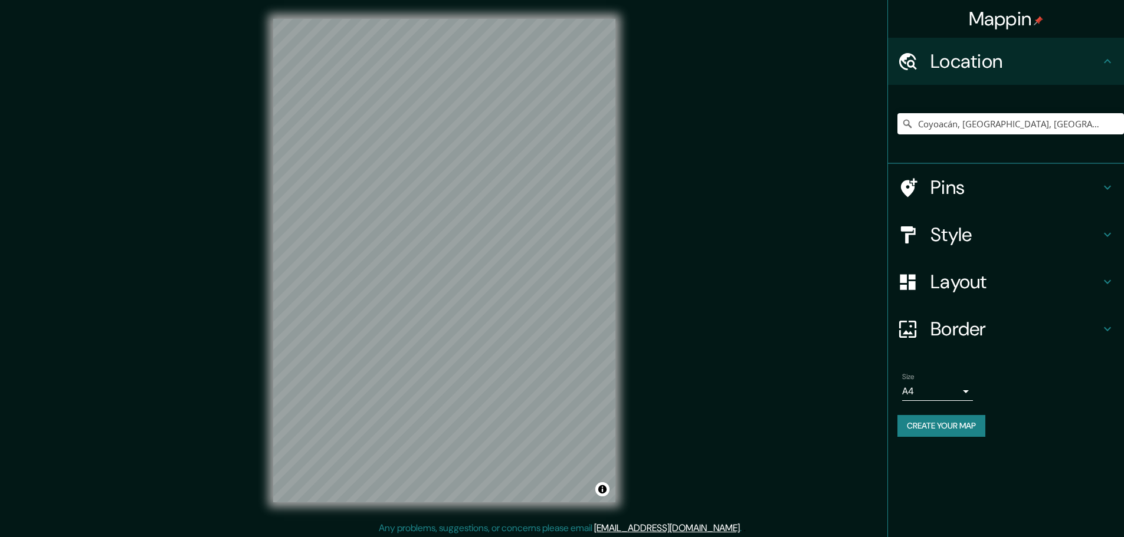 The height and width of the screenshot is (537, 1124). I want to click on input: Pick your city or area, so click(1010, 124).